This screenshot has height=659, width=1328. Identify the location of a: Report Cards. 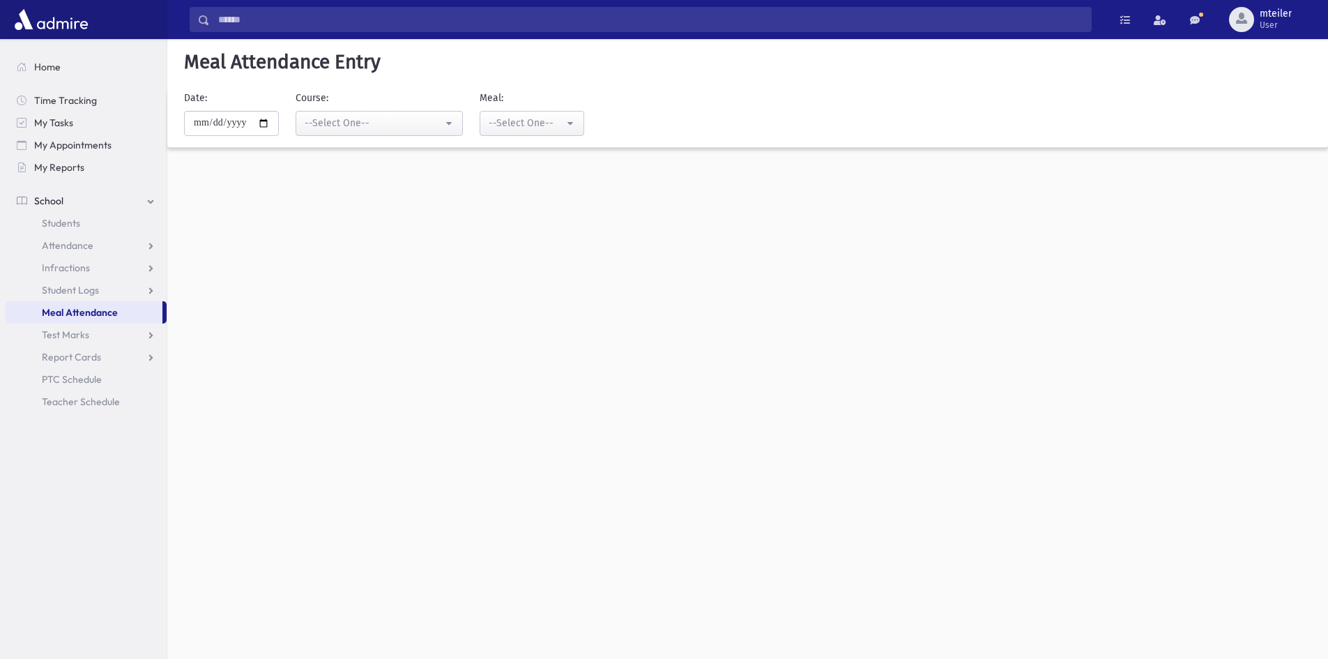
(86, 357).